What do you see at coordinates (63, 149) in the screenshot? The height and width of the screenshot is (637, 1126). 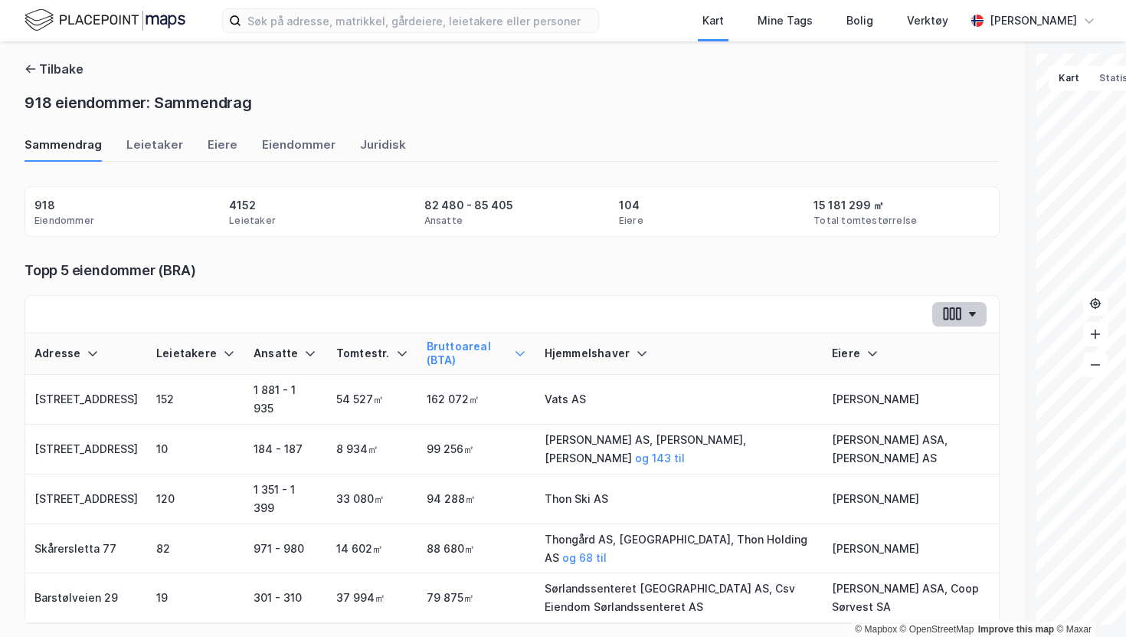 I see `div: Sammendrag` at bounding box center [63, 149].